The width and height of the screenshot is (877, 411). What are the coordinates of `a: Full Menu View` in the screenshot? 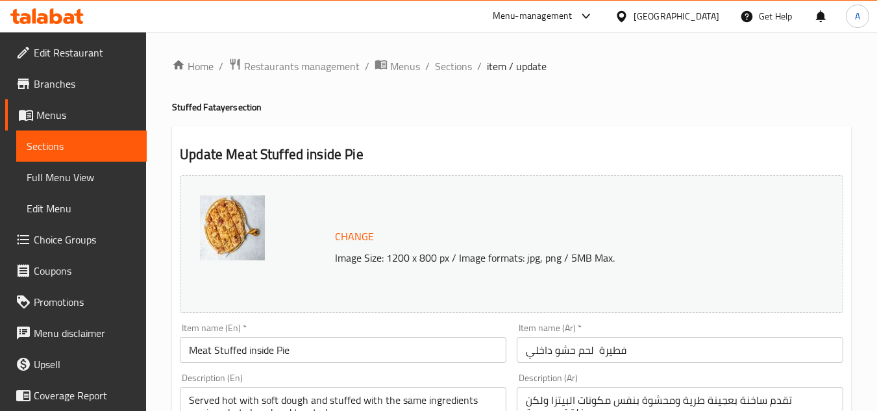 It's located at (81, 177).